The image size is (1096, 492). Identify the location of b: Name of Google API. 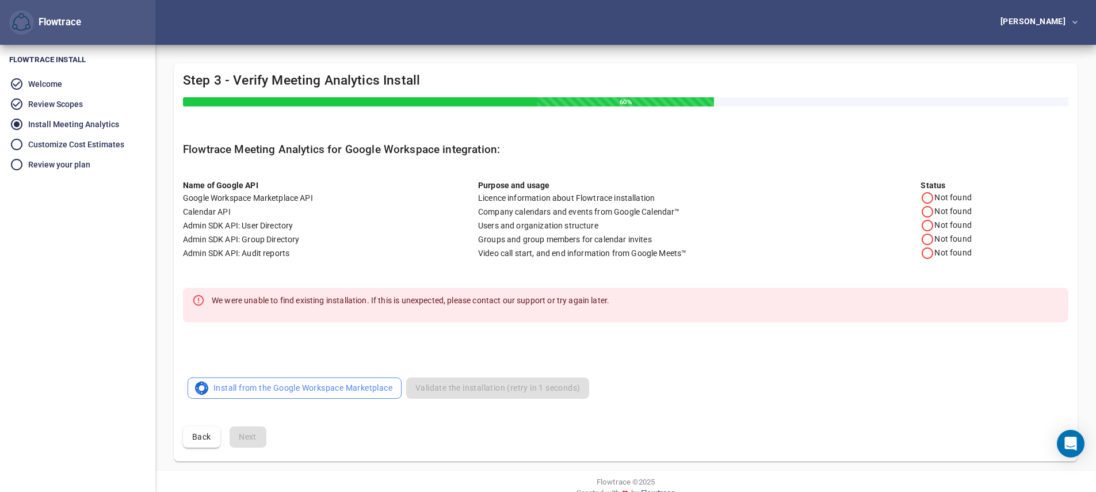
(220, 185).